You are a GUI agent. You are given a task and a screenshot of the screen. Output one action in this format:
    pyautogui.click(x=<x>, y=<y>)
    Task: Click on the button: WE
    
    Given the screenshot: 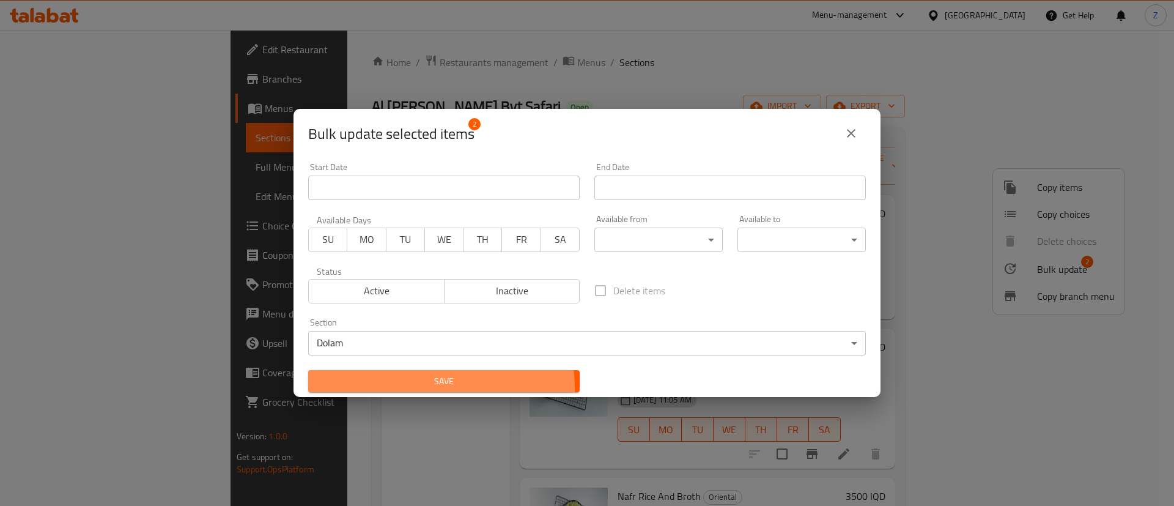 What is the action you would take?
    pyautogui.click(x=444, y=240)
    